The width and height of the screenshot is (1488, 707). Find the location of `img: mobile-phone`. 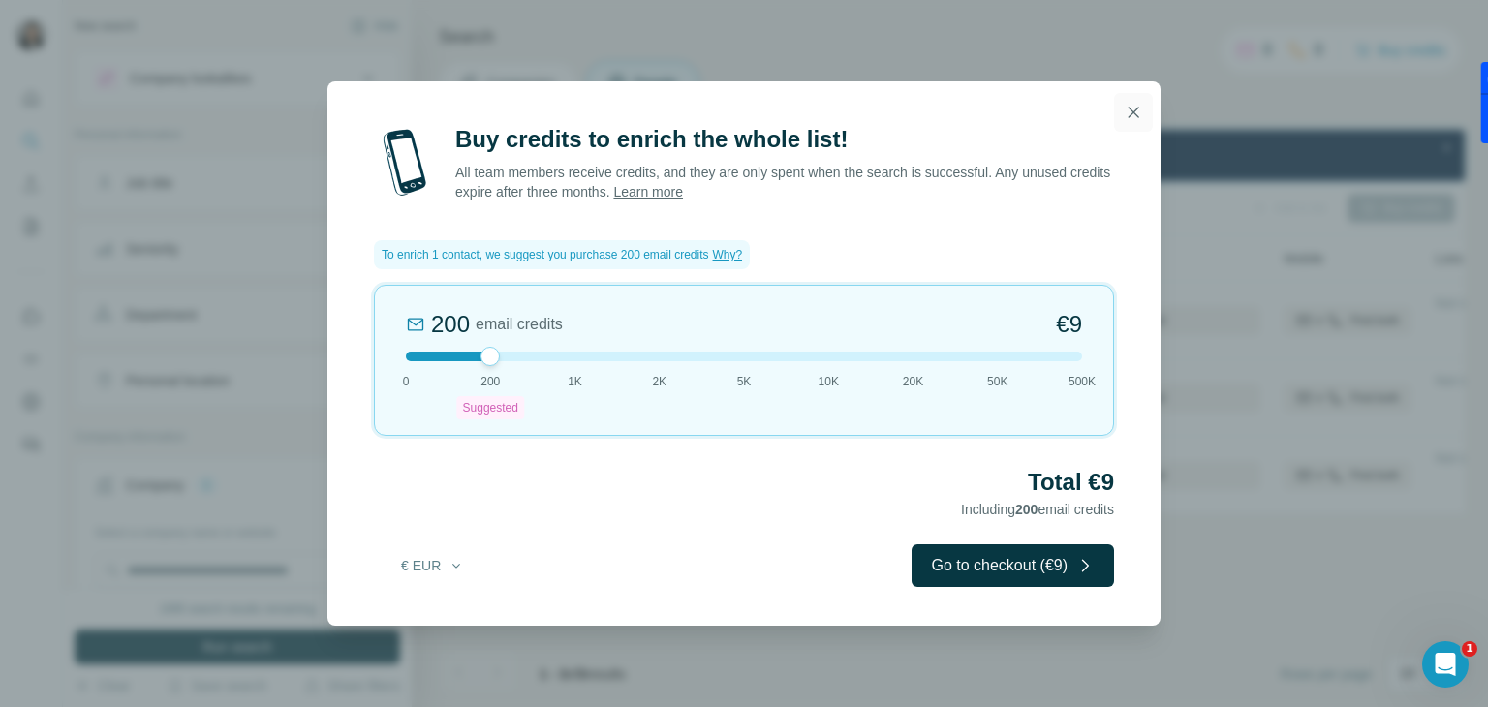

img: mobile-phone is located at coordinates (405, 163).